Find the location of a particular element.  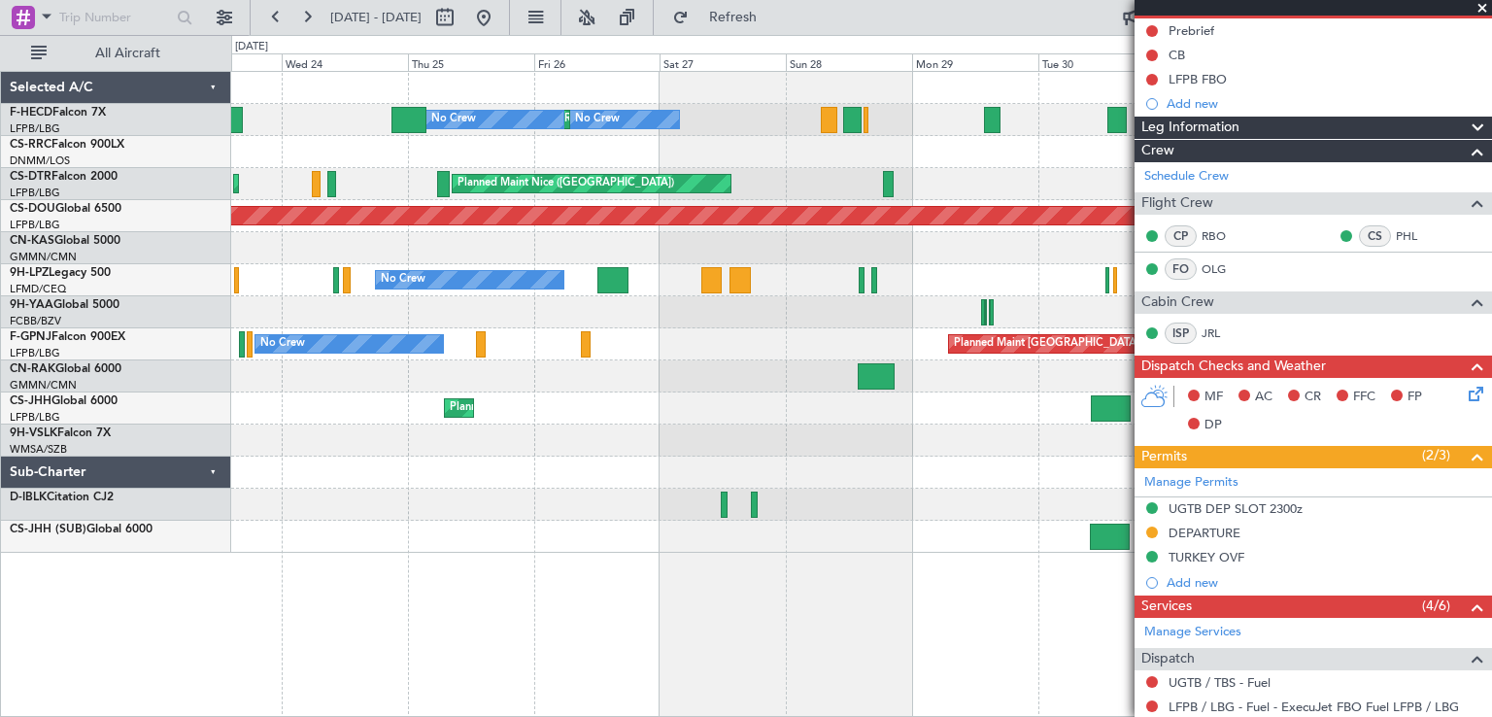

a: CS-RRCFalcon 900LX is located at coordinates (67, 145).